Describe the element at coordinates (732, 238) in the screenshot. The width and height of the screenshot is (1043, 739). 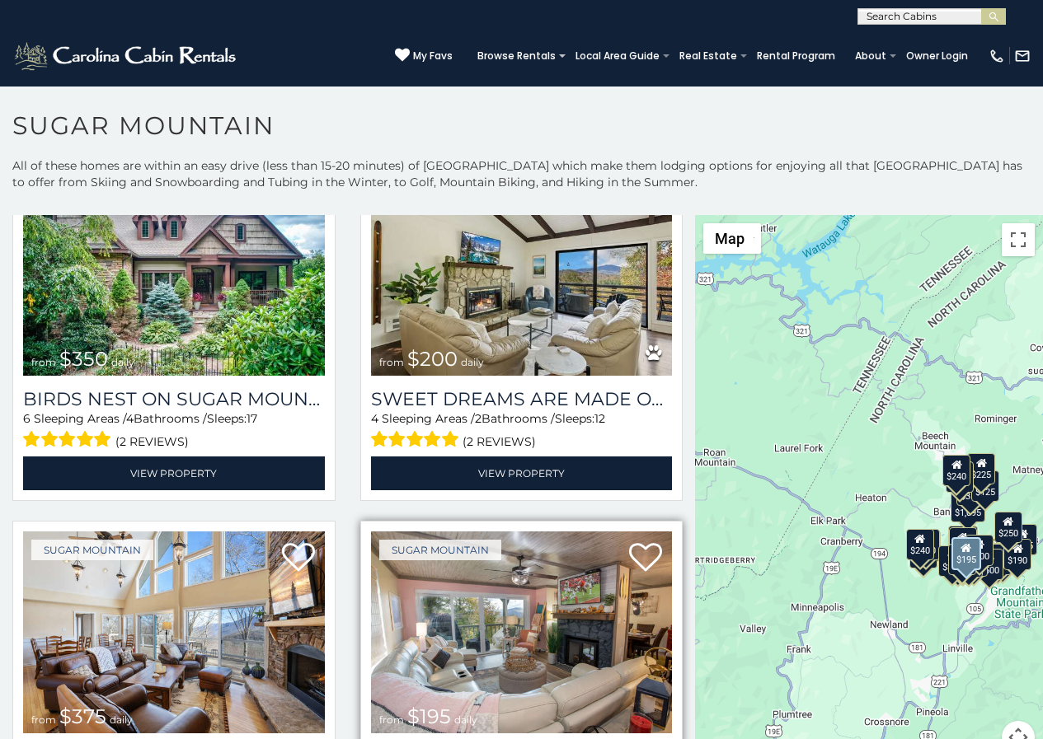
I see `button: Change map style` at that location.